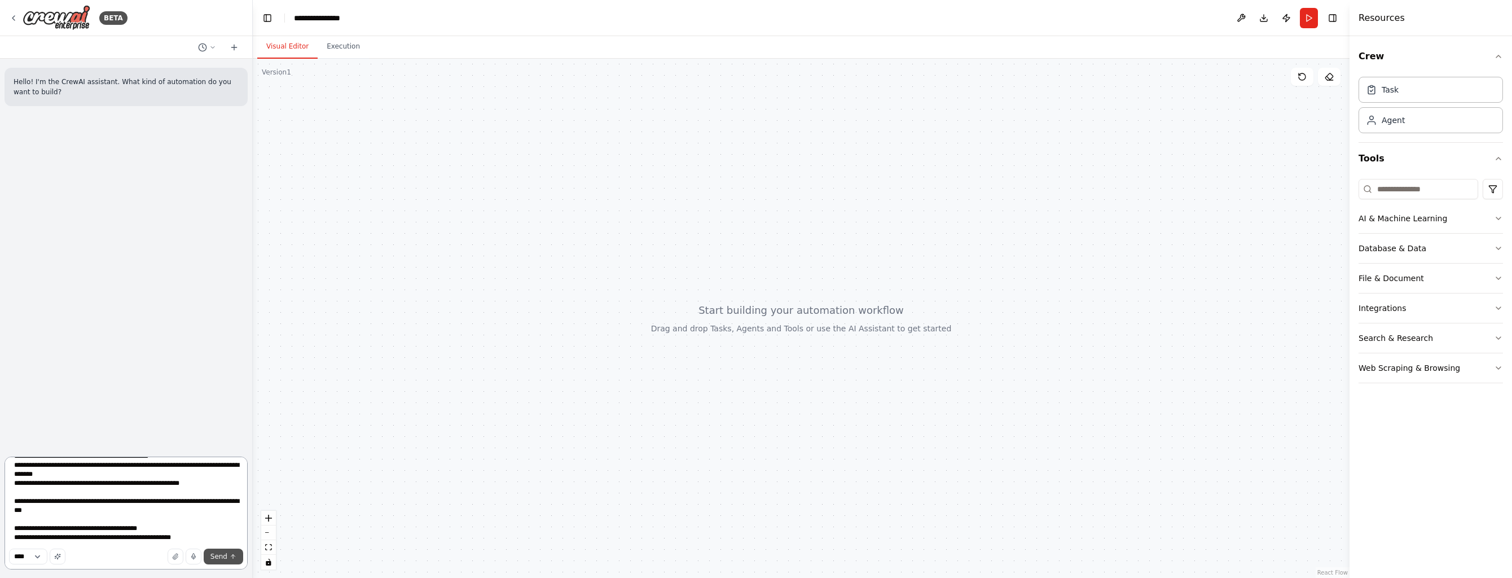 This screenshot has height=578, width=1512. What do you see at coordinates (207, 47) in the screenshot?
I see `button: Switch to previous chat` at bounding box center [207, 47].